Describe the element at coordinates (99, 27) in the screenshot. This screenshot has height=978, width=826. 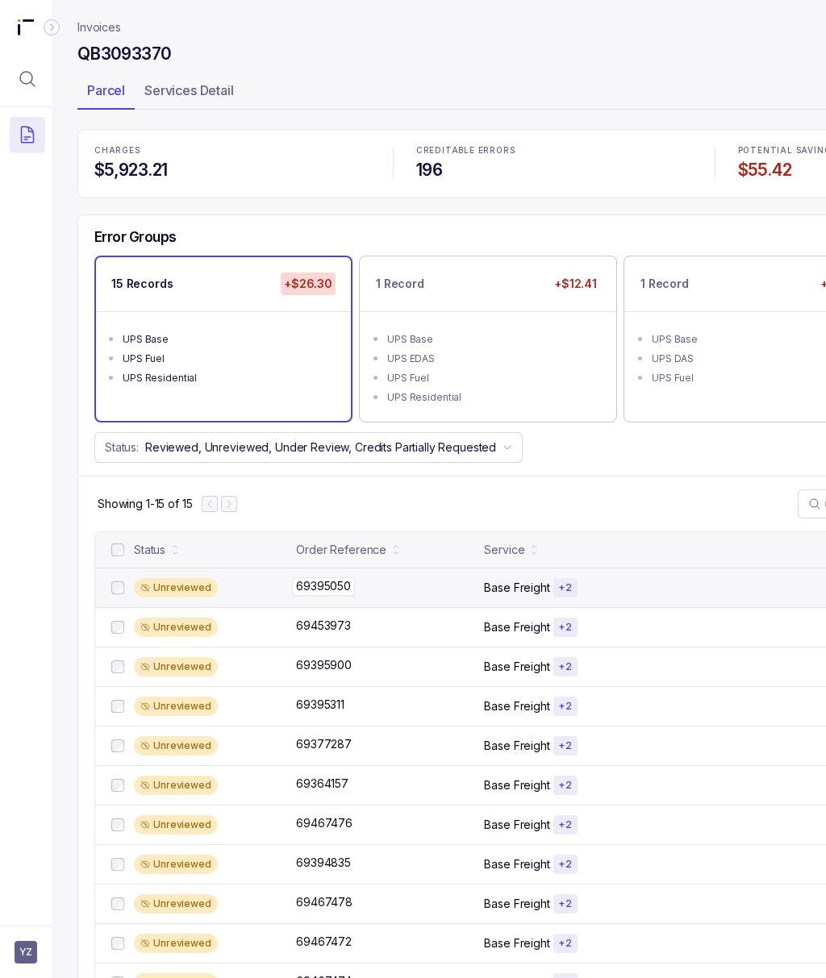
I see `a: Invoices` at that location.